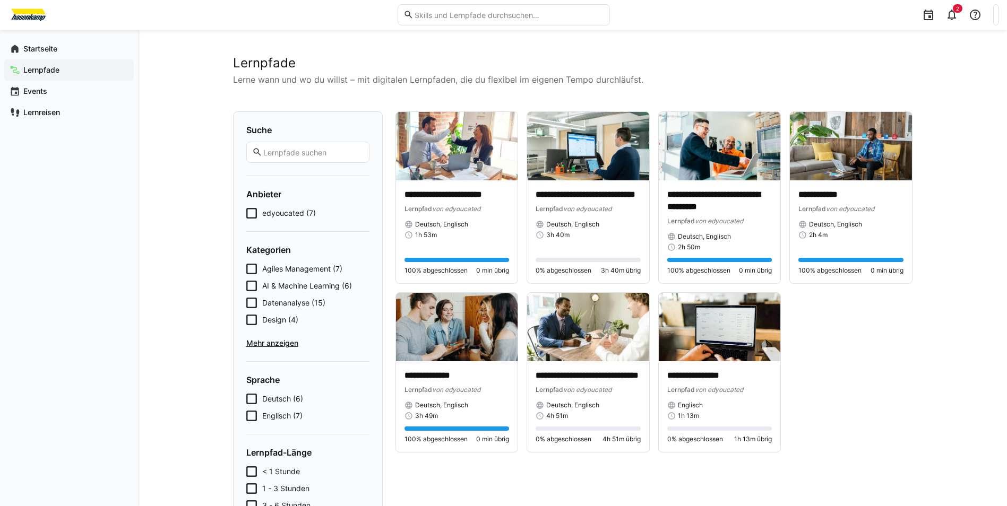 Image resolution: width=1007 pixels, height=506 pixels. I want to click on span: 2, so click(958, 8).